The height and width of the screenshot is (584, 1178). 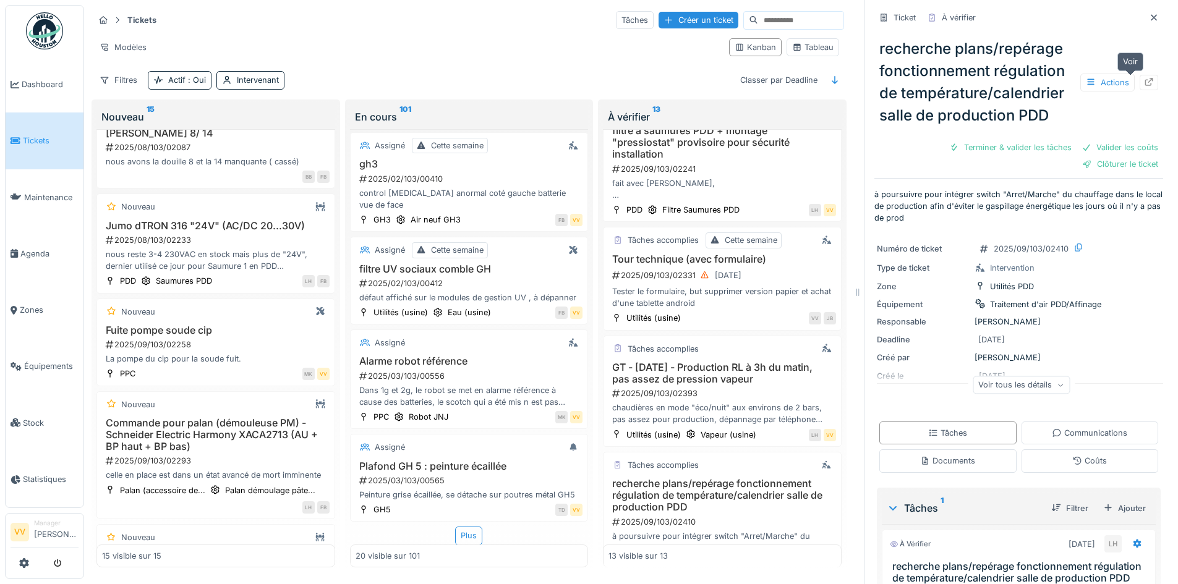 I want to click on div: 2025/02/103/00410, so click(x=470, y=179).